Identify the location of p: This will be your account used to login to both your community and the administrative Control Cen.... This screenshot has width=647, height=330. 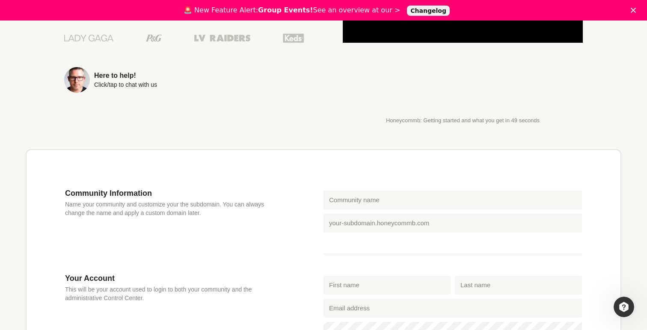
(169, 294).